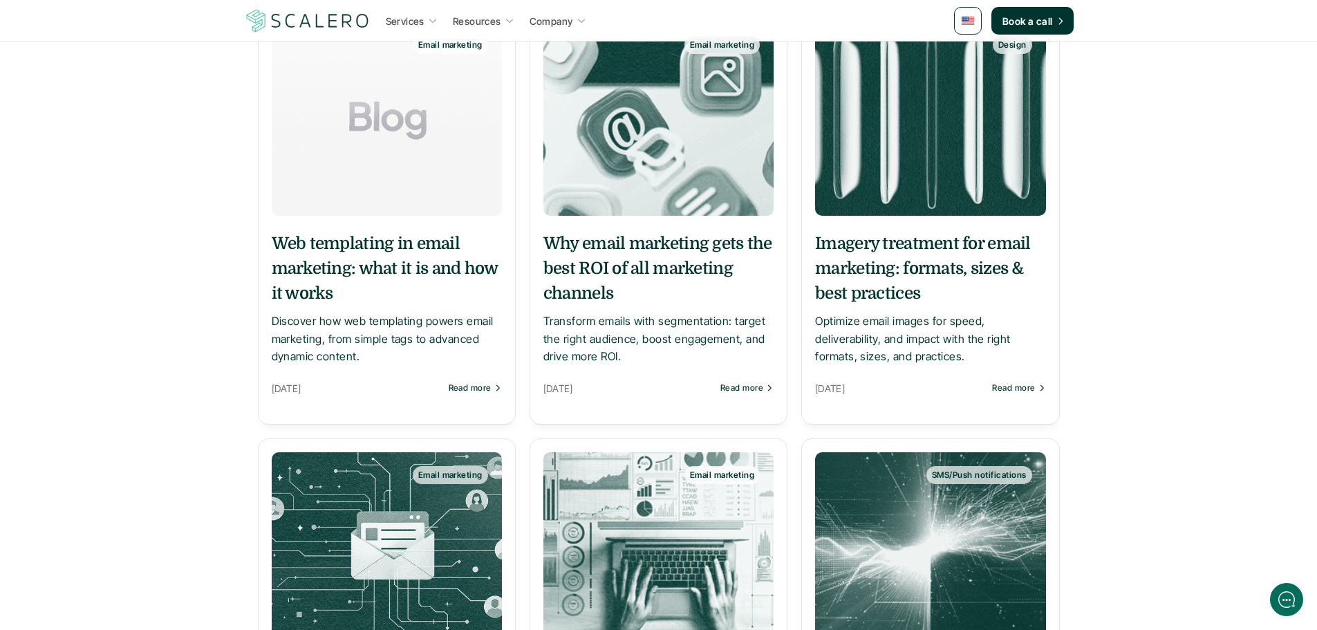 The image size is (1317, 630). What do you see at coordinates (308, 21) in the screenshot?
I see `a: Scalero company logo` at bounding box center [308, 21].